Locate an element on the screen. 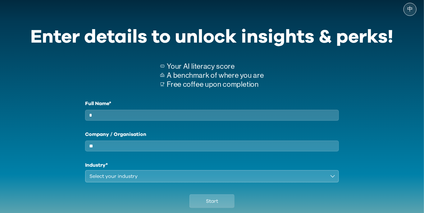  button: Select your industry is located at coordinates (212, 176).